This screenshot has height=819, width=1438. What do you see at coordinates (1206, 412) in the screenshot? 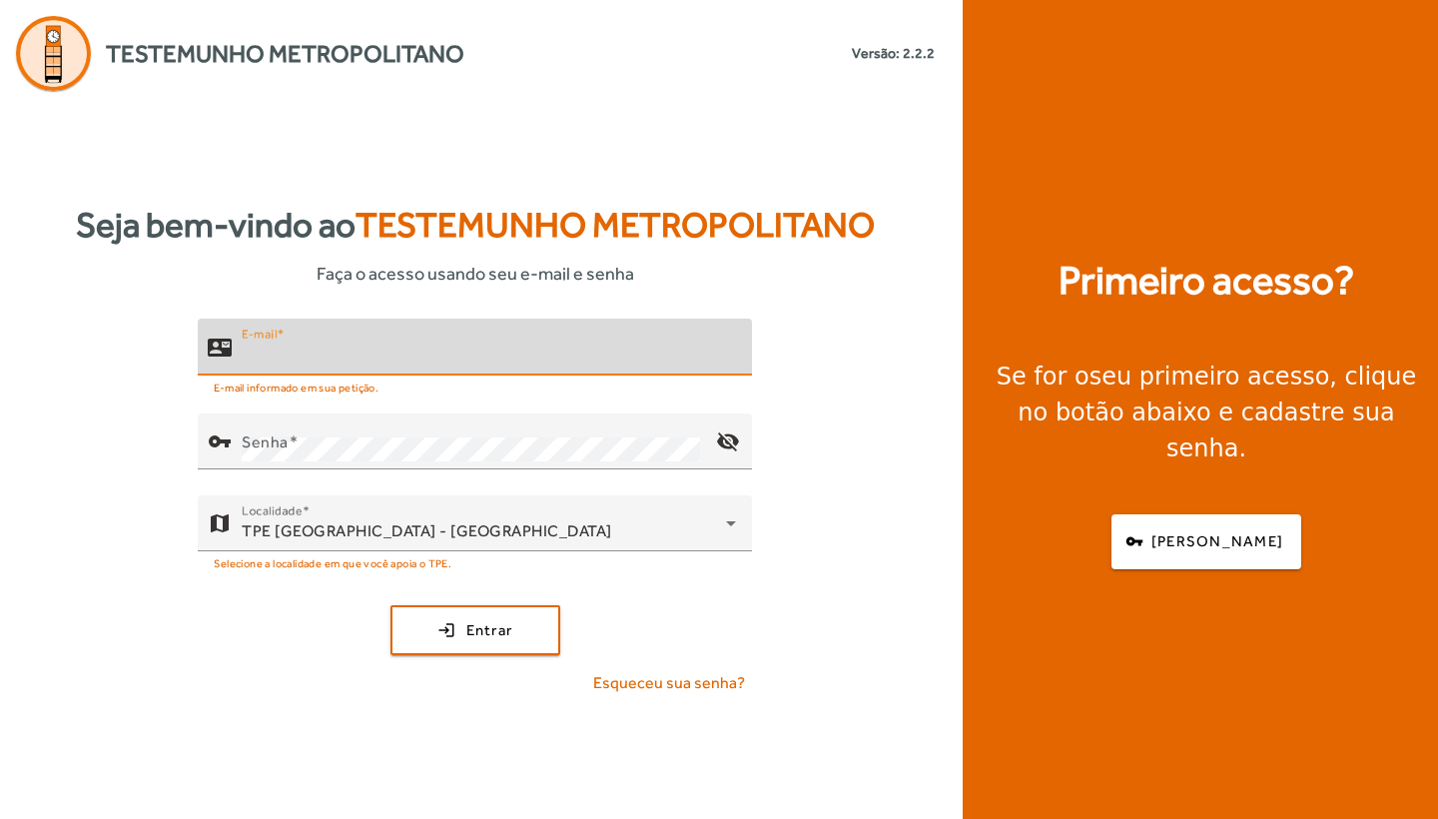
I see `div: Se for o , clique no botão abaixo e cadastre sua senha.` at bounding box center [1206, 412].